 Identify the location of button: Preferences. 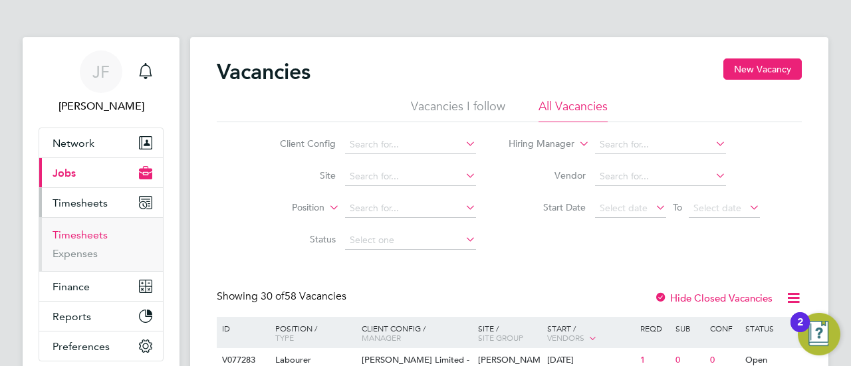
(101, 347).